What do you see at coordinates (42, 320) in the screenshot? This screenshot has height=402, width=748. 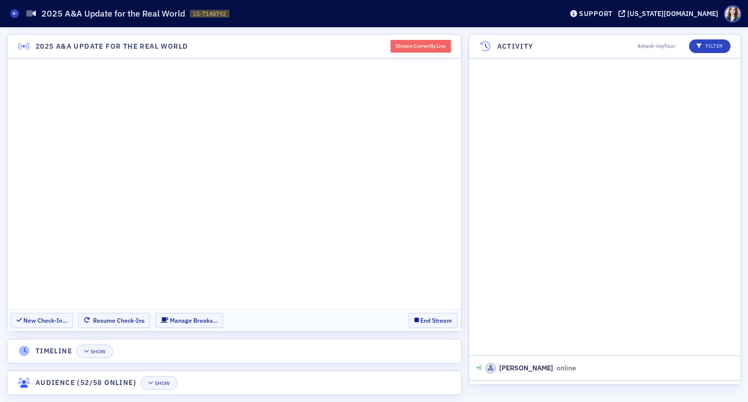 I see `button: New Check-In…` at bounding box center [42, 320].